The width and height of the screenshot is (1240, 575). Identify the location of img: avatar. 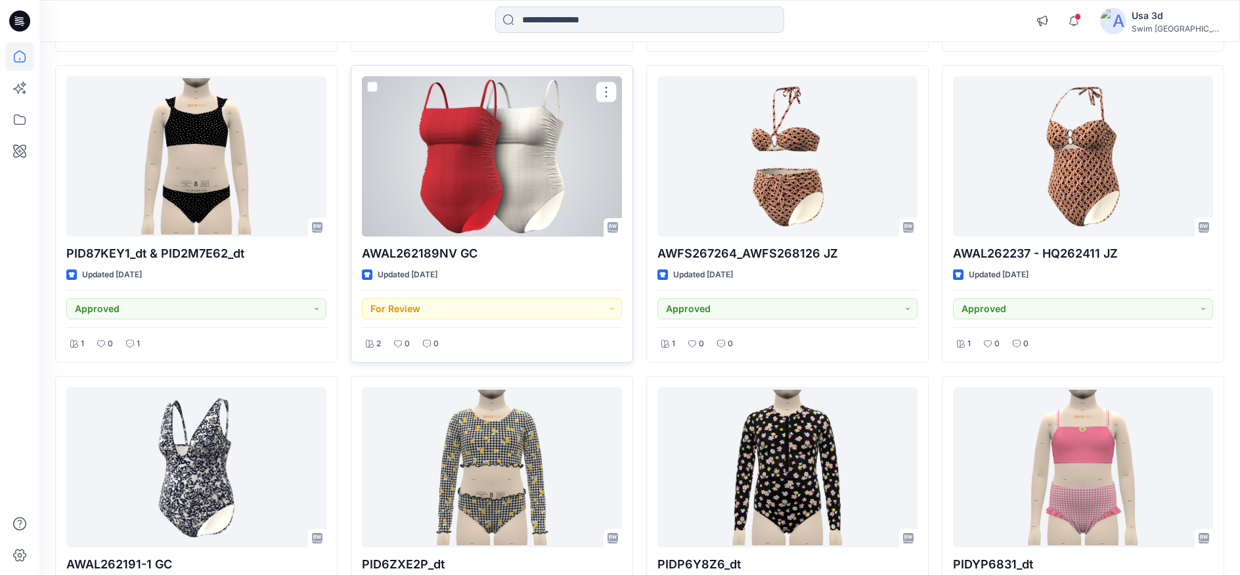
(1113, 21).